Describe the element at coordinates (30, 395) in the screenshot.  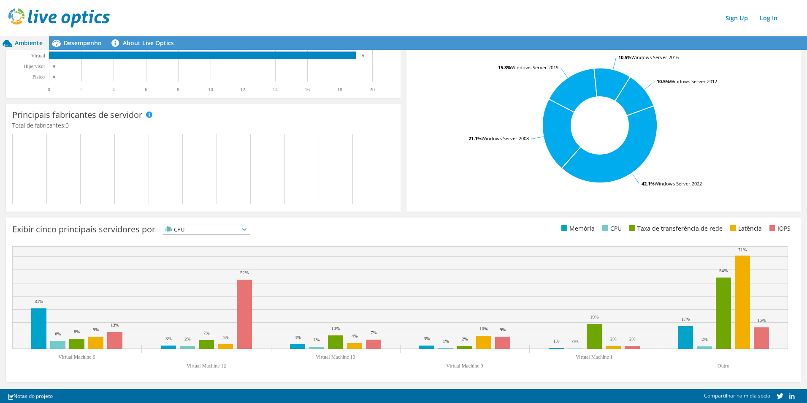
I see `a: Notas do projeto` at that location.